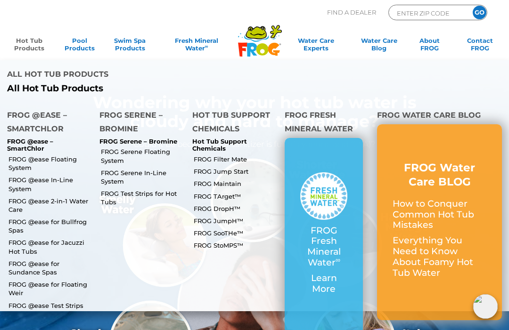  Describe the element at coordinates (236, 197) in the screenshot. I see `a: FROG TArget™` at that location.